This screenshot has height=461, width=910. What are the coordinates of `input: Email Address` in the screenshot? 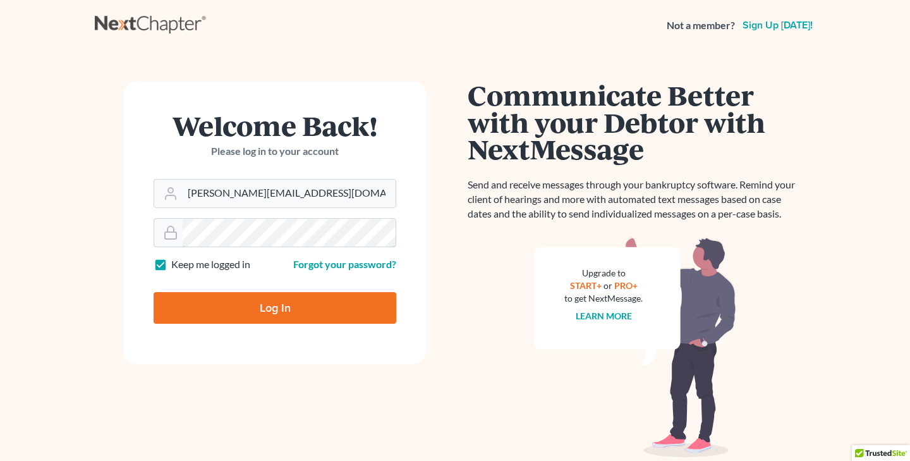 It's located at (289, 193).